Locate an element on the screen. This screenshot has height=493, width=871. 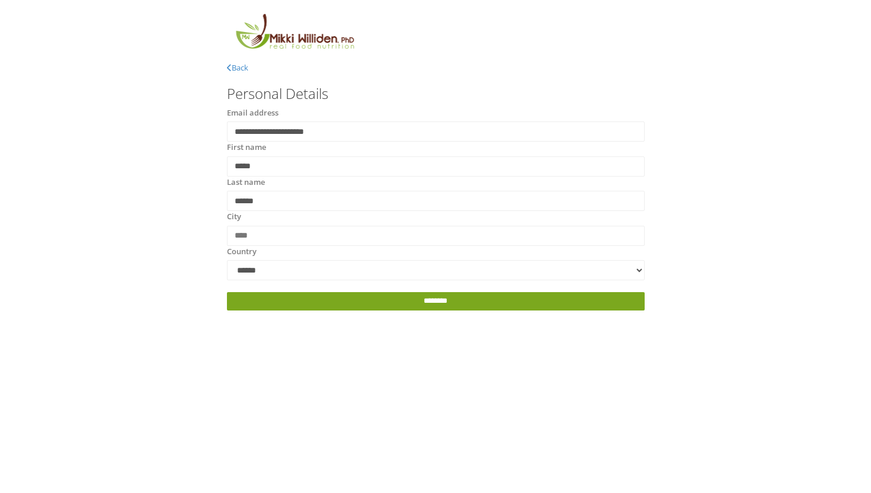
label: Email address is located at coordinates (252, 113).